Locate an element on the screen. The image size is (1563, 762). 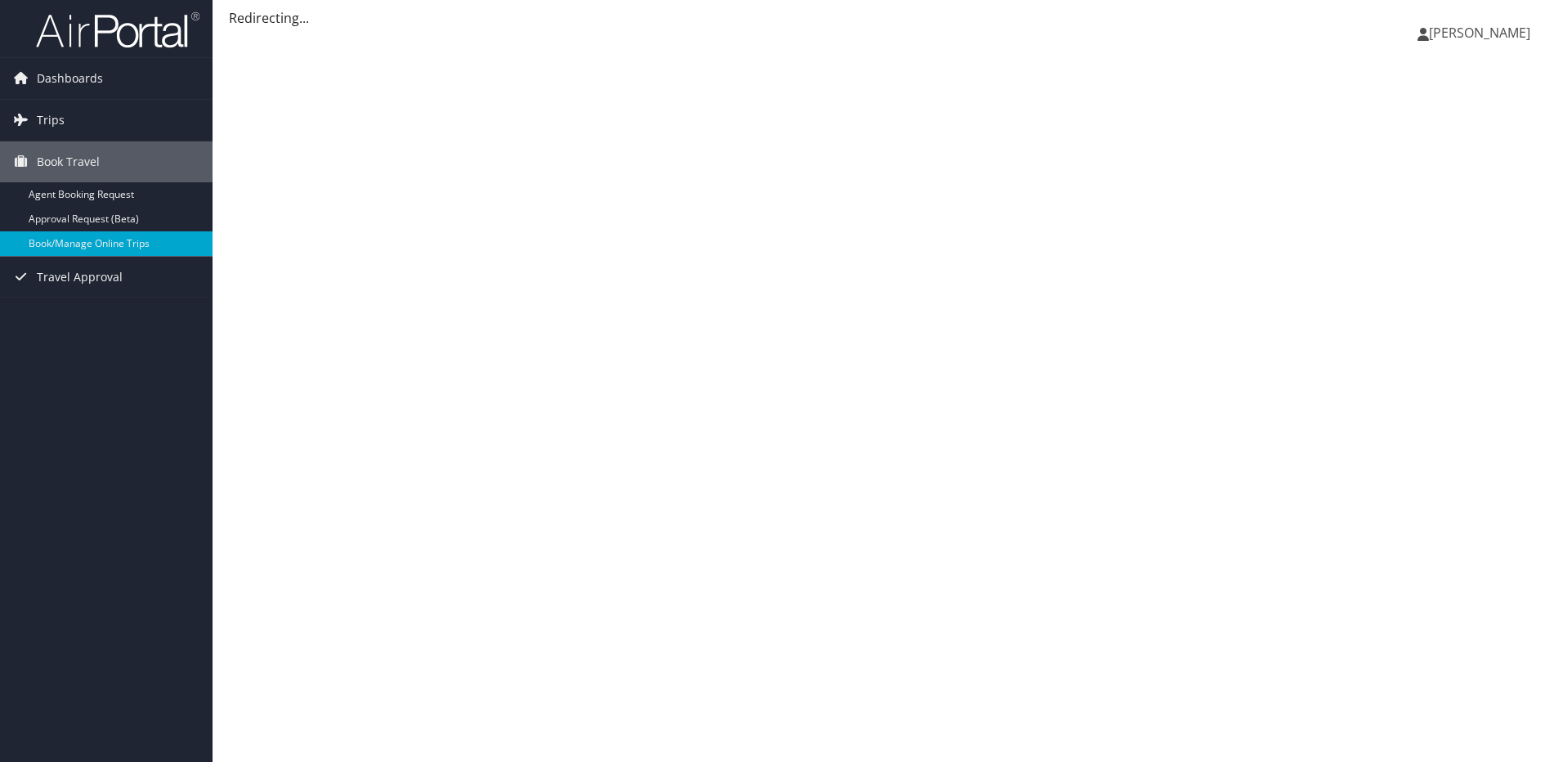
span: Book Travel is located at coordinates (68, 162).